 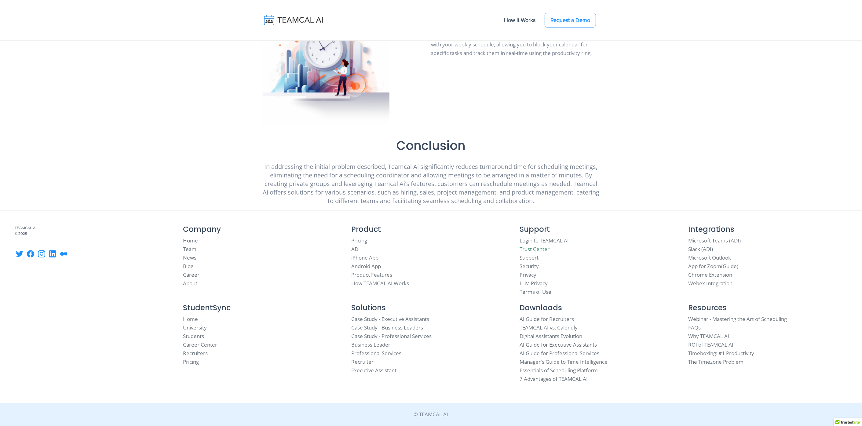 What do you see at coordinates (365, 257) in the screenshot?
I see `a: iPhone App` at bounding box center [365, 257].